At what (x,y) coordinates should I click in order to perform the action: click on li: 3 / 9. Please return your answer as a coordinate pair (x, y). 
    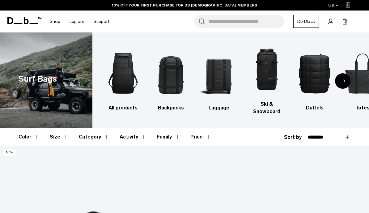
    Looking at the image, I should click on (219, 78).